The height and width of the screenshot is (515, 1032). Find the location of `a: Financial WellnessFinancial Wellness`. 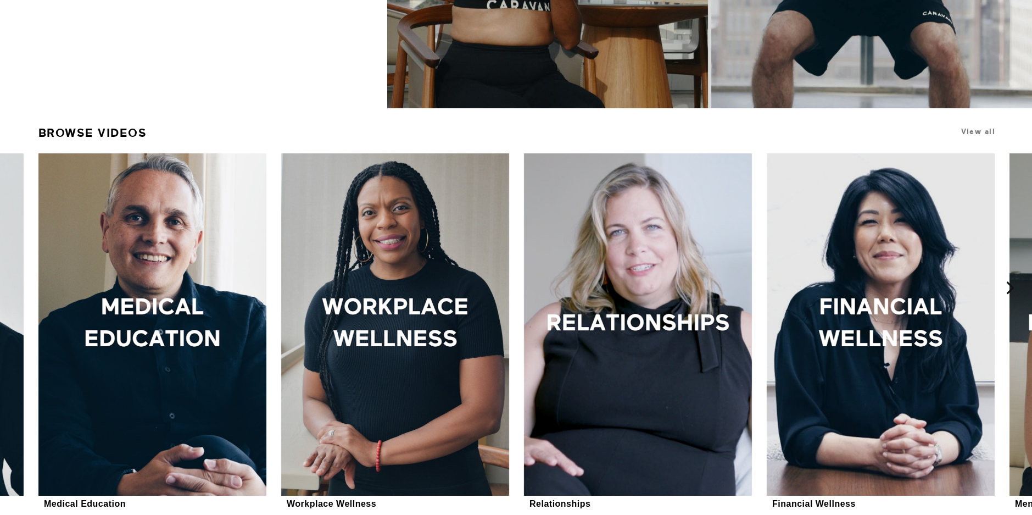

a: Financial WellnessFinancial Wellness is located at coordinates (881, 332).